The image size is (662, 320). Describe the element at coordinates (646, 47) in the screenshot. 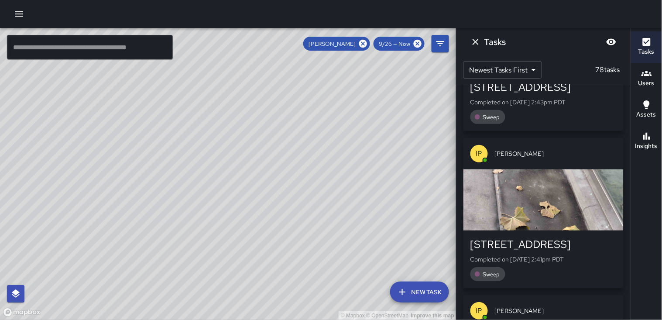

I see `button: Tasks` at that location.